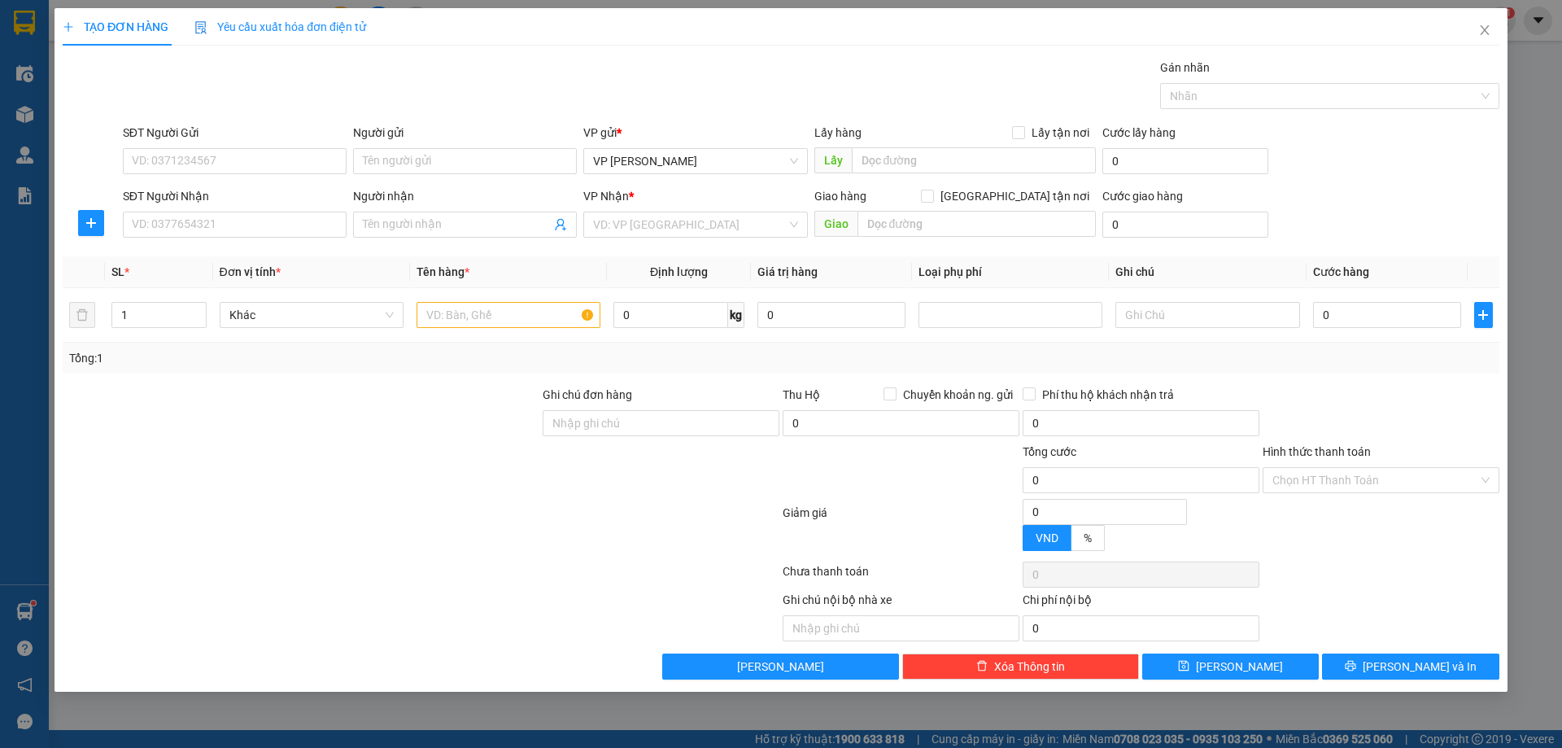  I want to click on th: Loại phụ phí, so click(1010, 272).